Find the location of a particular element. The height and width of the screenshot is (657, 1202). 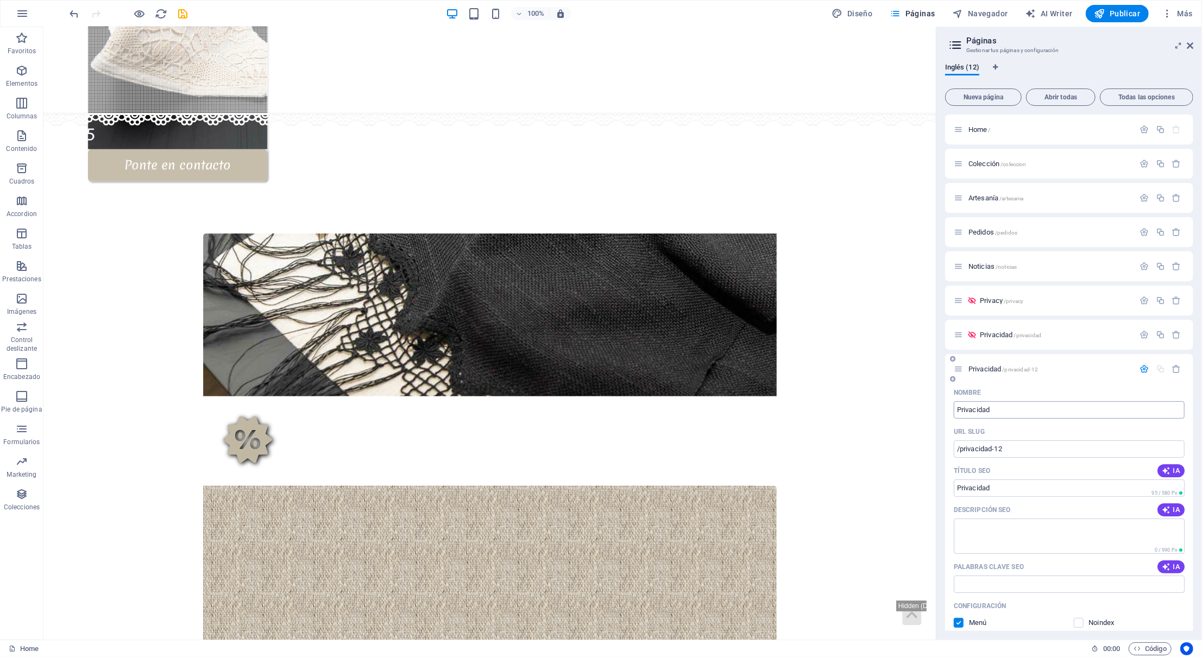

span: Páginas is located at coordinates (912, 14).